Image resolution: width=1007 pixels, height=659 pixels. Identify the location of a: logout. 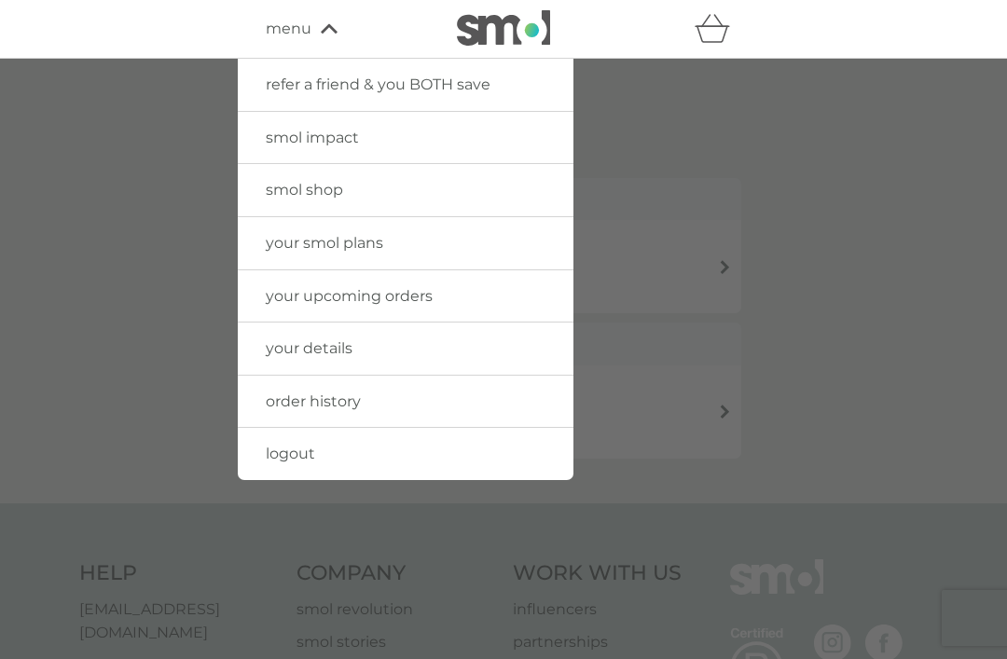
(406, 454).